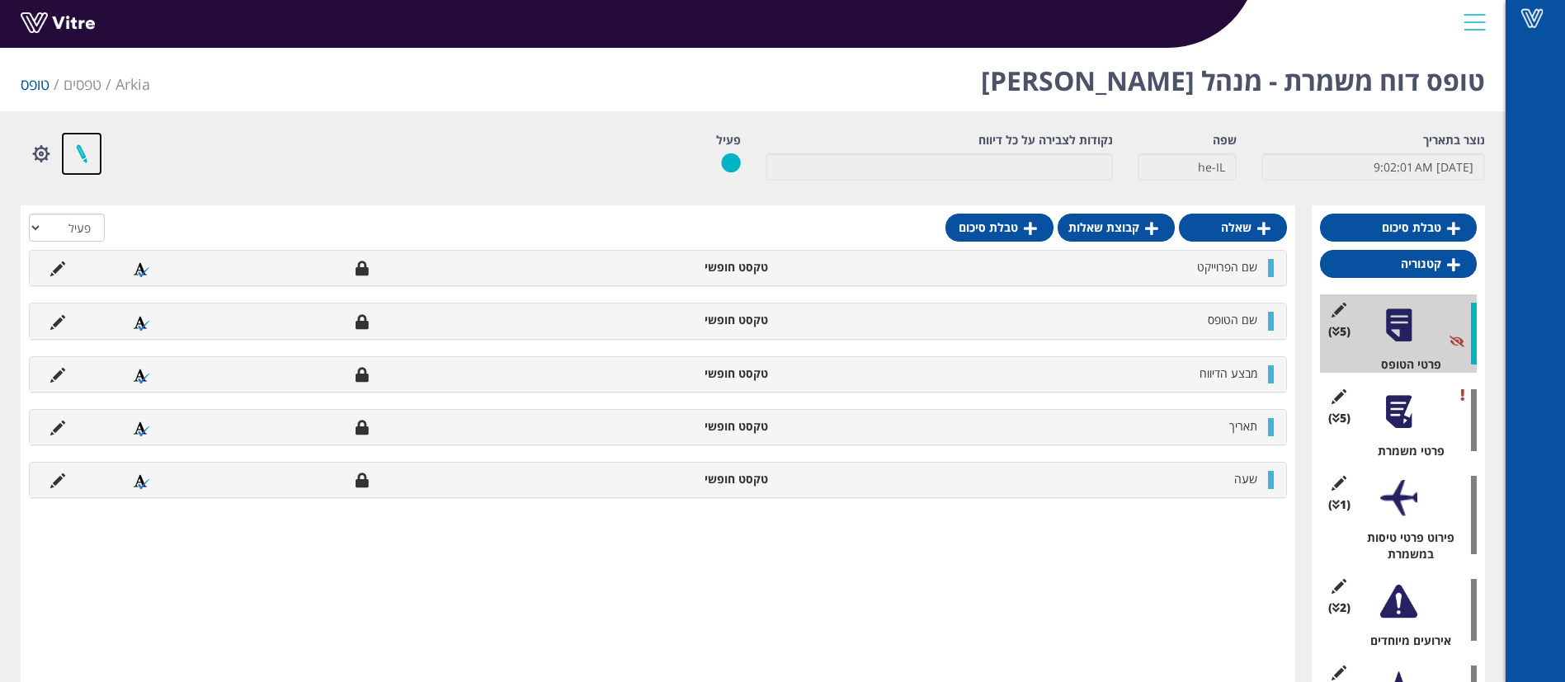 This screenshot has width=1565, height=682. What do you see at coordinates (1404, 546) in the screenshot?
I see `div: פירוט פרטי טיסות במשמרת` at bounding box center [1404, 546].